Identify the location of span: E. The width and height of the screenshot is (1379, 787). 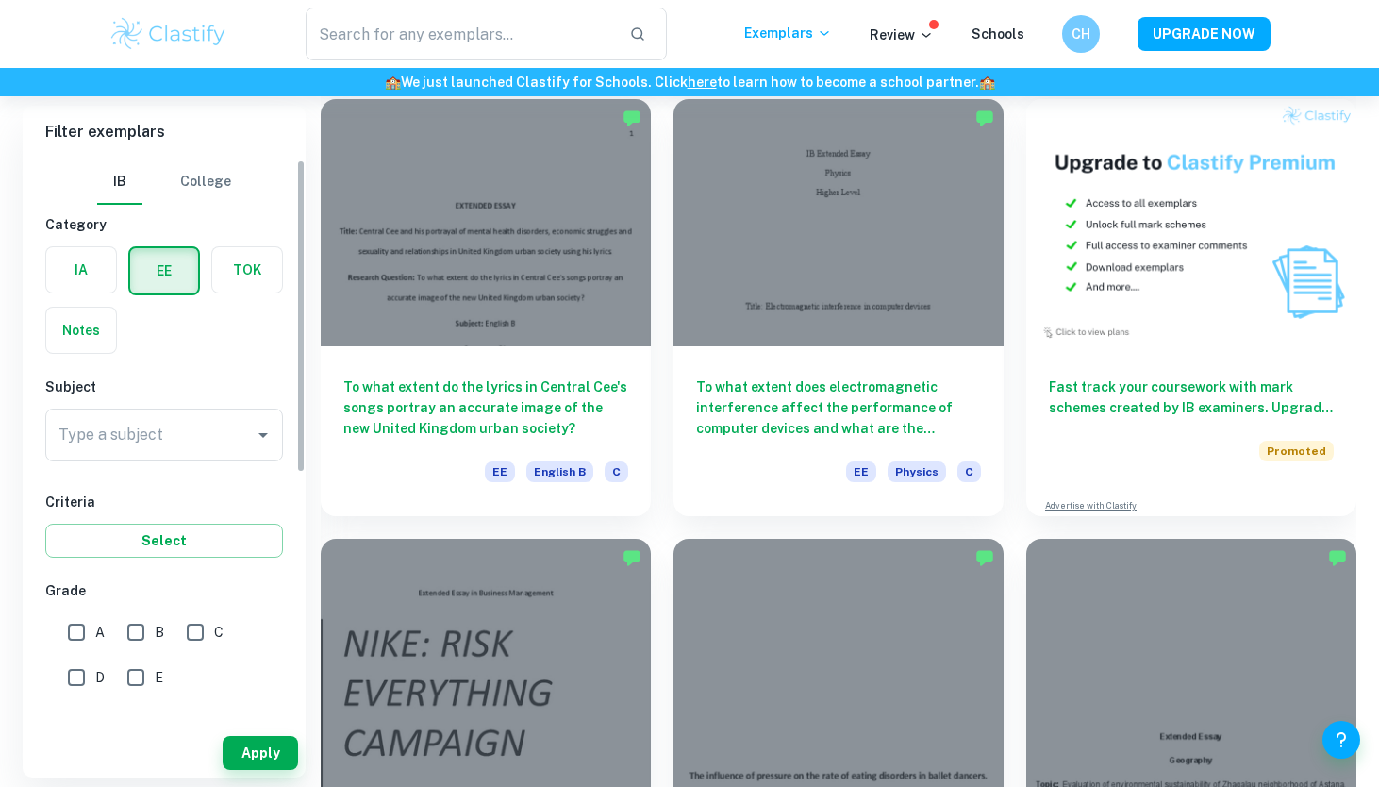
(158, 677).